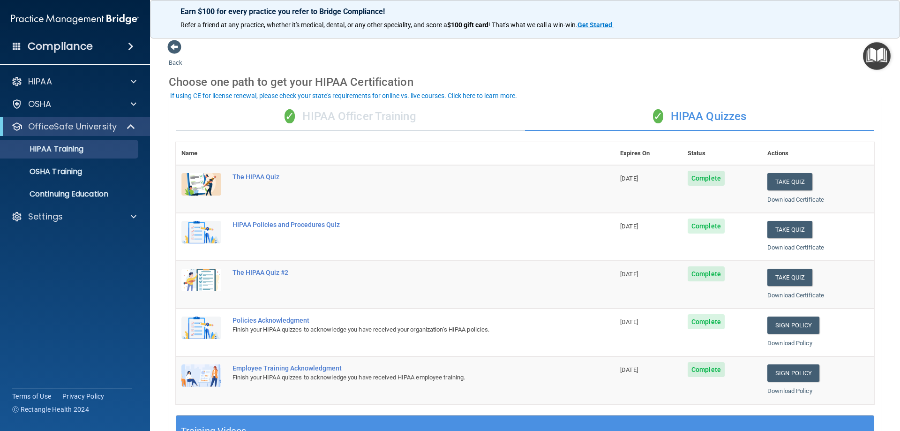  What do you see at coordinates (400, 177) in the screenshot?
I see `div: The HIPAA Quiz` at bounding box center [400, 177].